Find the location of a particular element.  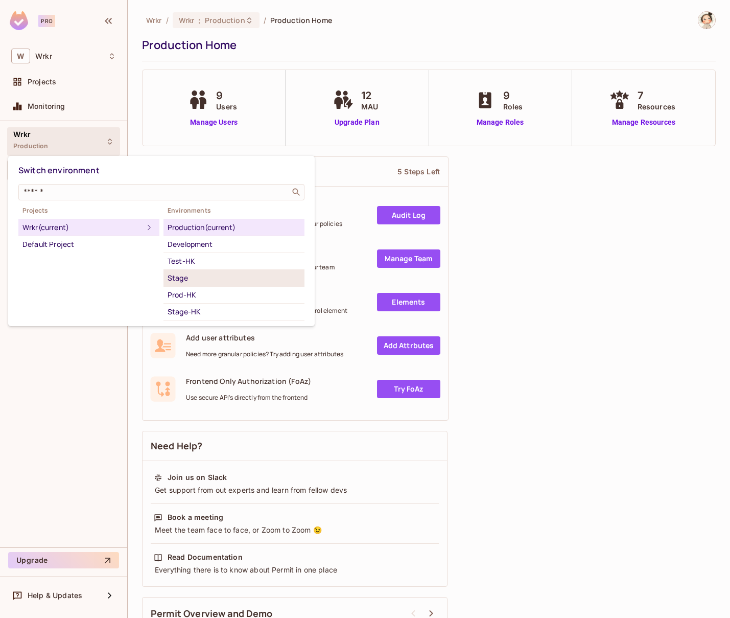

div: Stage-HK is located at coordinates (234, 312).